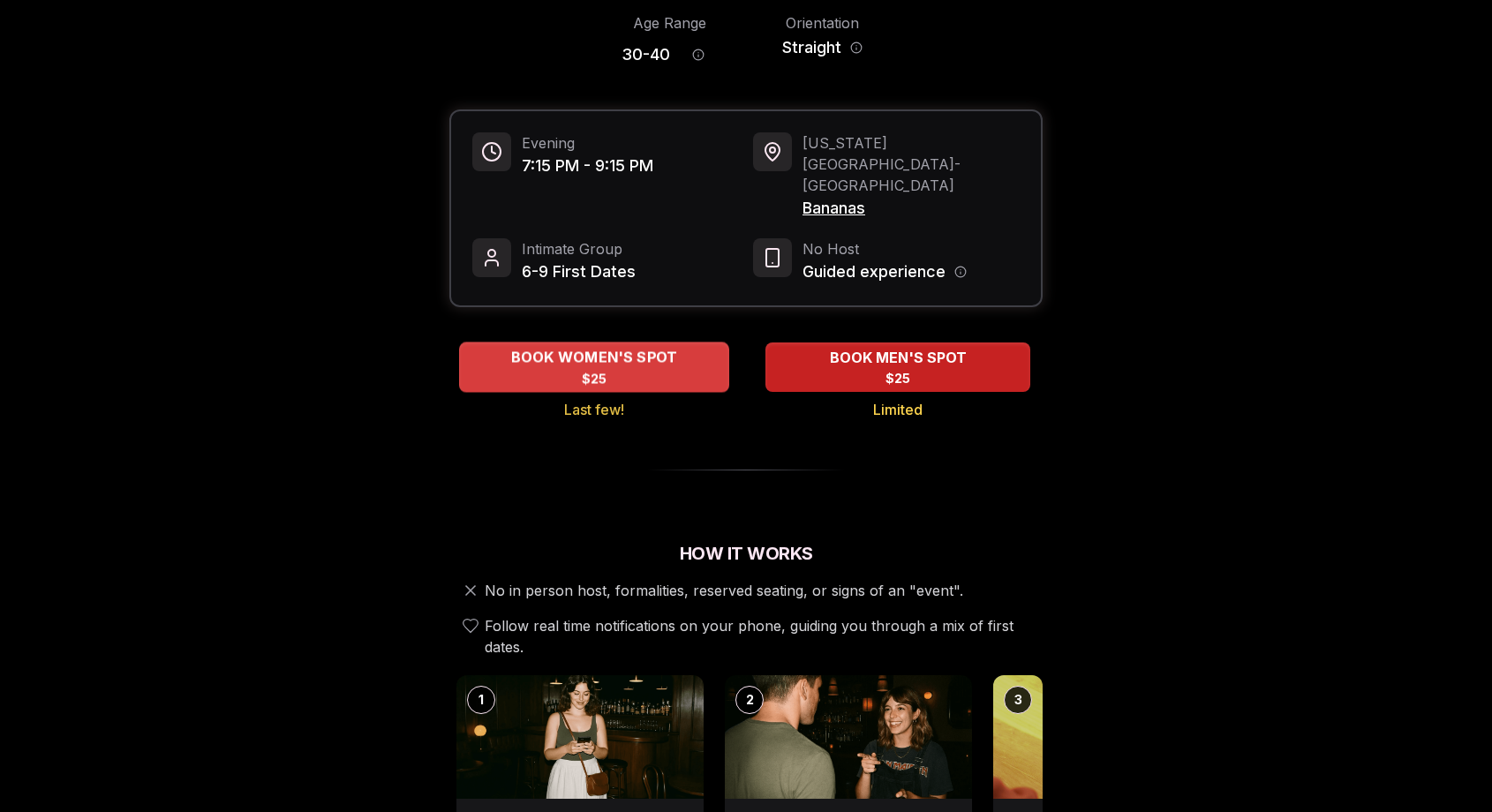 This screenshot has width=1492, height=812. Describe the element at coordinates (822, 23) in the screenshot. I see `div: Orientation` at that location.